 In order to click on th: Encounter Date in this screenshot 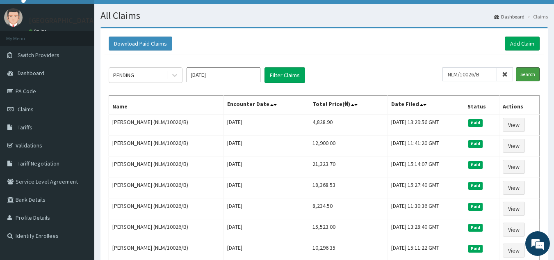, I will do `click(266, 105)`.